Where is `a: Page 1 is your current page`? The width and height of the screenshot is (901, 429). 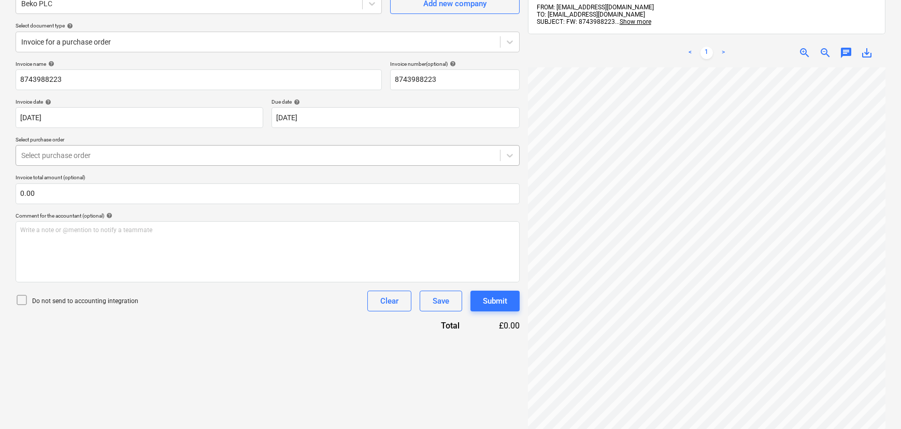
a: Page 1 is your current page is located at coordinates (707, 53).